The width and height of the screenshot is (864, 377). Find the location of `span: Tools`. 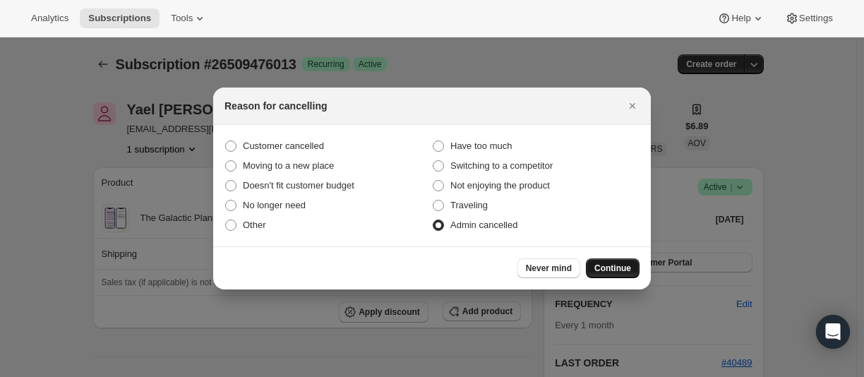

span: Tools is located at coordinates (181, 18).